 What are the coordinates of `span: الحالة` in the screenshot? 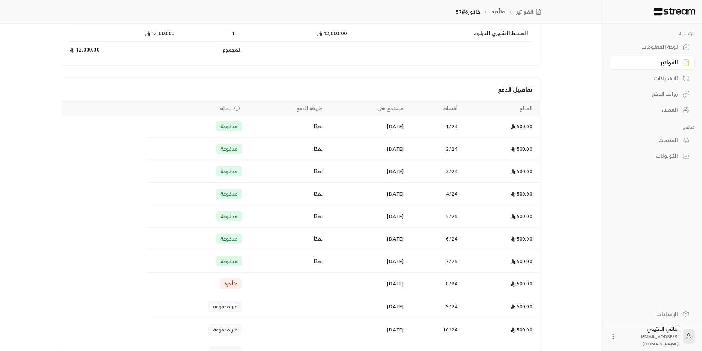 It's located at (226, 108).